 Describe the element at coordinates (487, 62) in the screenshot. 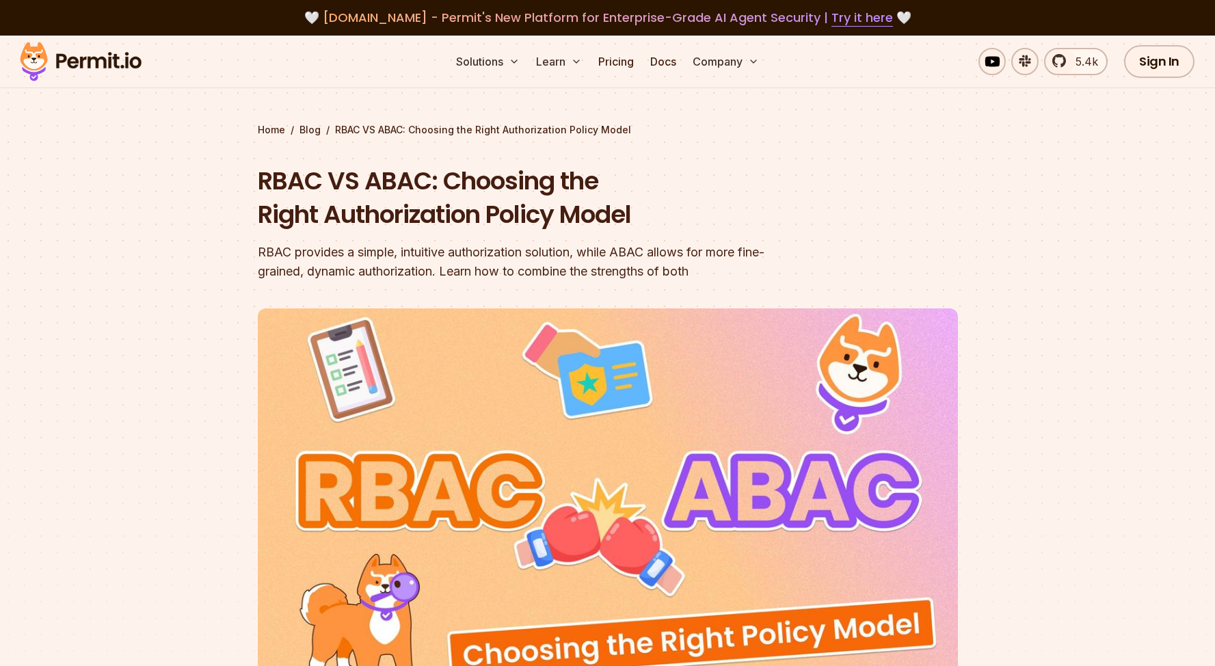

I see `button: Solutions` at that location.